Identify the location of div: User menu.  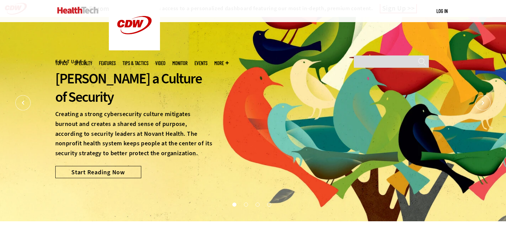
(441, 11).